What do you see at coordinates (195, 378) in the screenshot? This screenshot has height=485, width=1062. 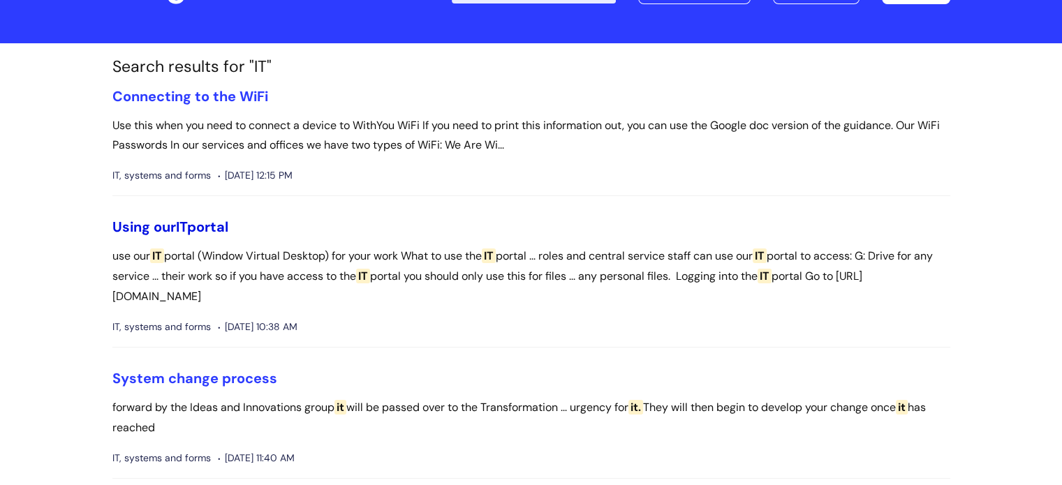 I see `a: System change process` at bounding box center [195, 378].